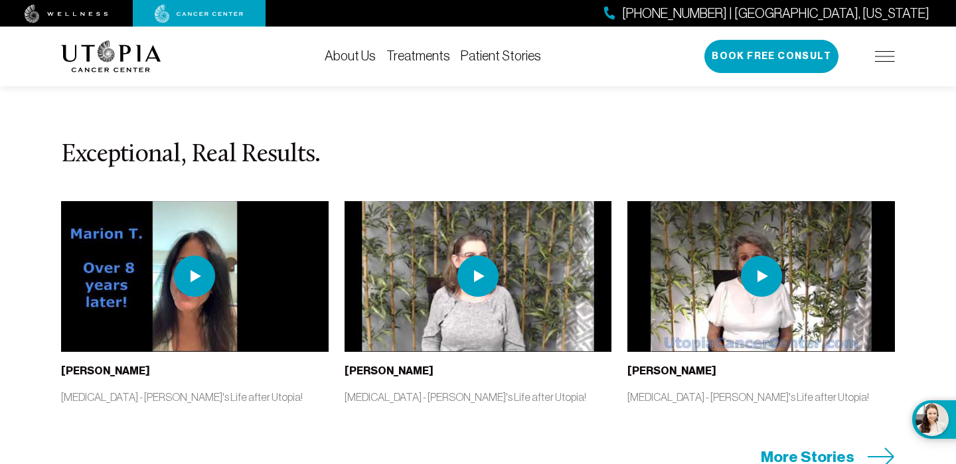  I want to click on img: logo, so click(111, 56).